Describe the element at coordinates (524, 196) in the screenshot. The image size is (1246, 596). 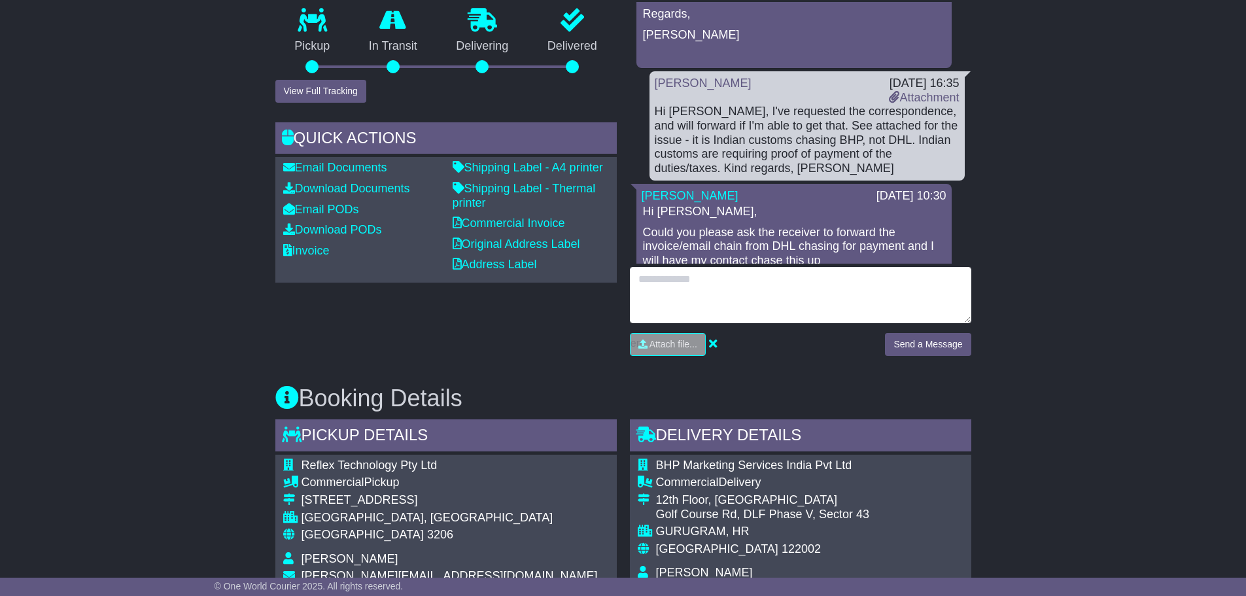
I see `a: Shipping Label - Thermal printer` at that location.